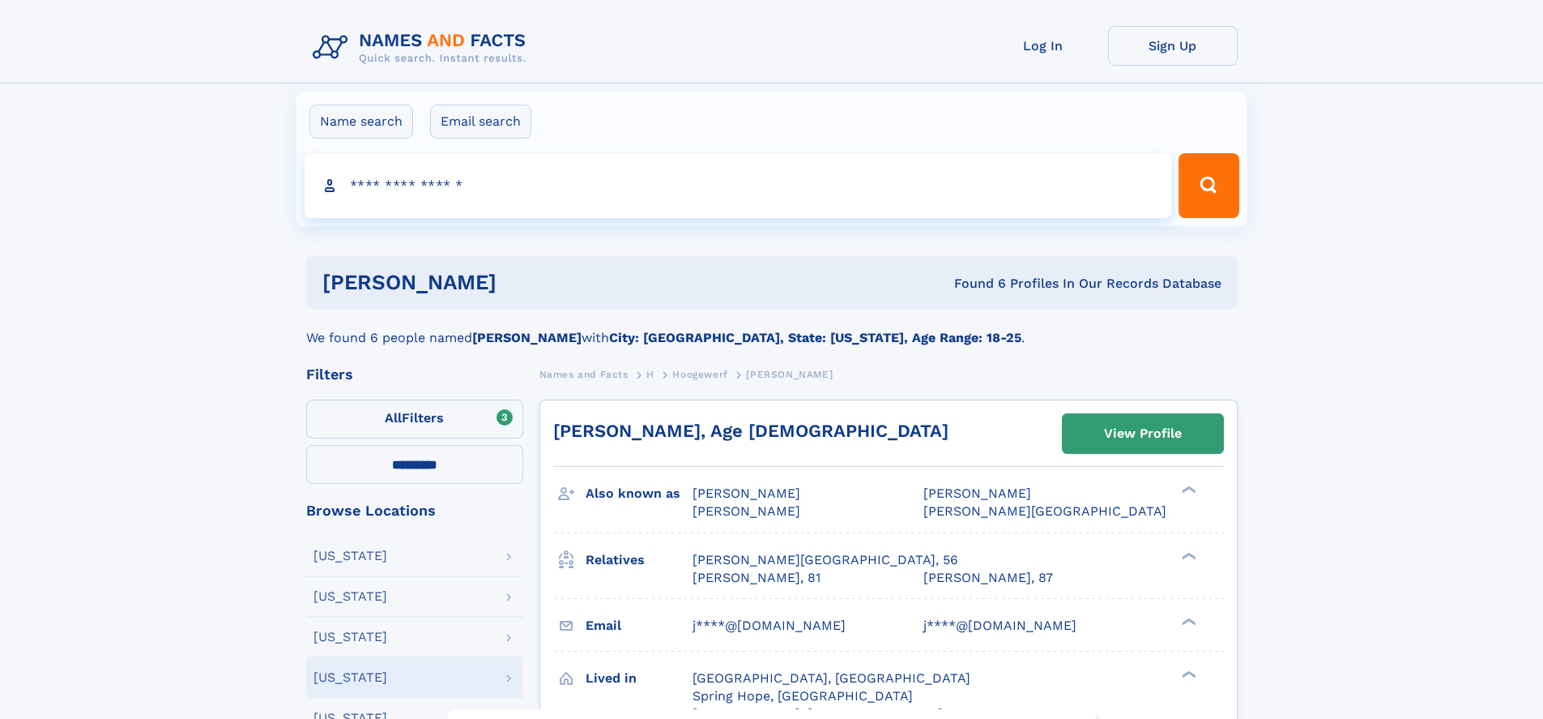 Image resolution: width=1543 pixels, height=719 pixels. Describe the element at coordinates (651, 374) in the screenshot. I see `a: H` at that location.